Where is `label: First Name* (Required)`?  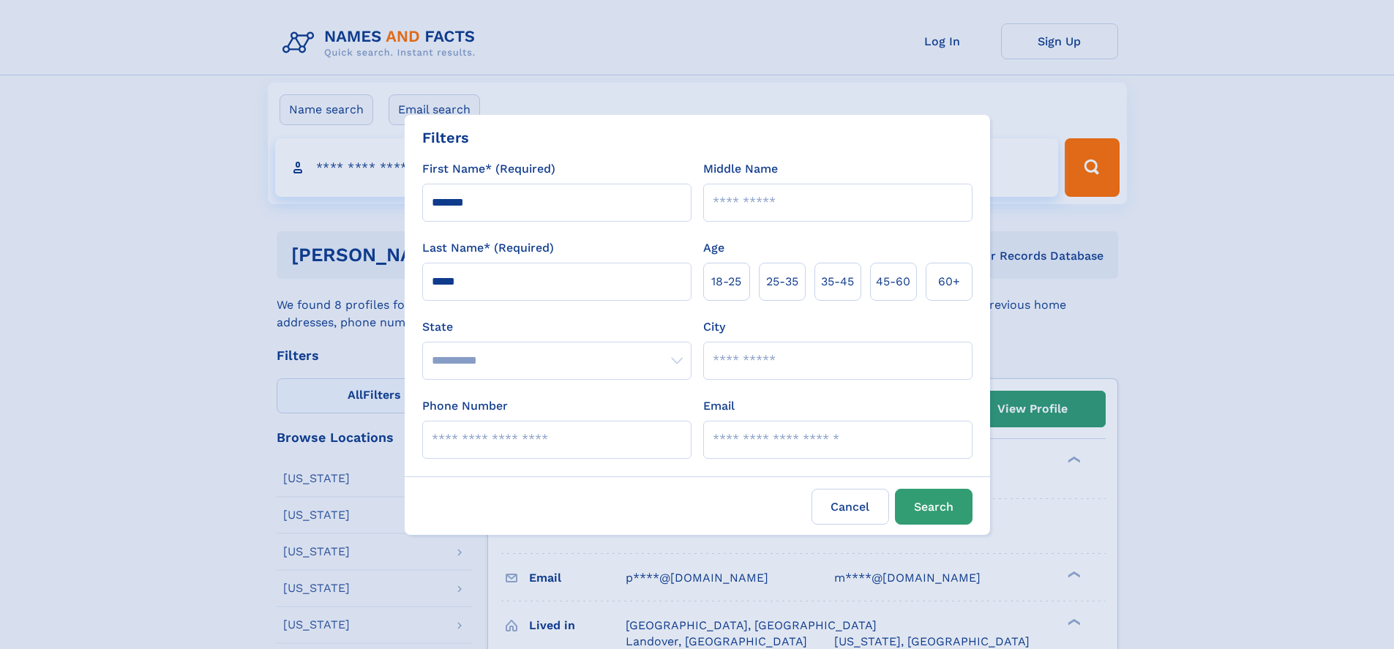 label: First Name* (Required) is located at coordinates (489, 169).